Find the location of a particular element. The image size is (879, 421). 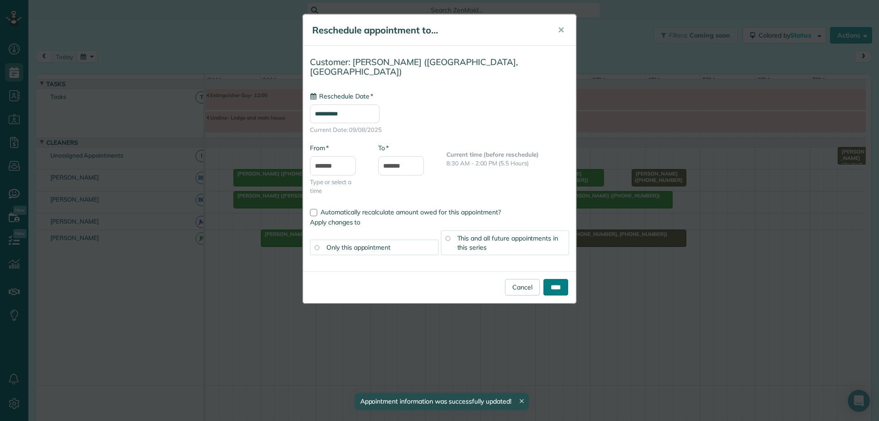

label: Reschedule Date is located at coordinates (342, 96).